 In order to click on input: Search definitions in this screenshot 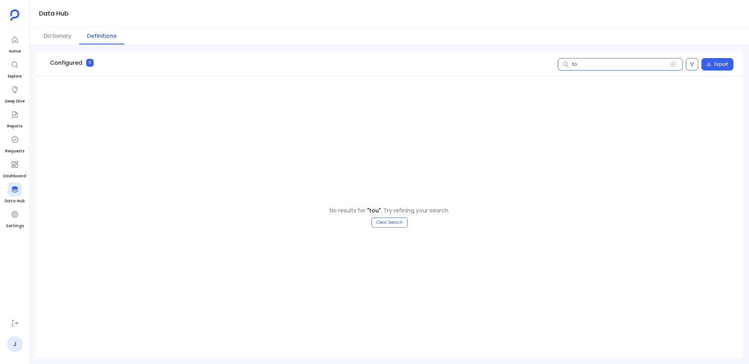, I will do `click(621, 64)`.